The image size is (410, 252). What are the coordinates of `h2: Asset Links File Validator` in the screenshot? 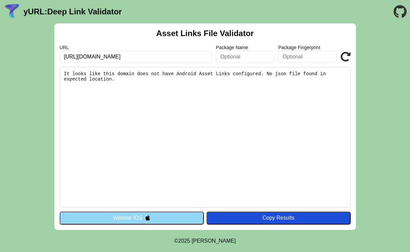 It's located at (205, 33).